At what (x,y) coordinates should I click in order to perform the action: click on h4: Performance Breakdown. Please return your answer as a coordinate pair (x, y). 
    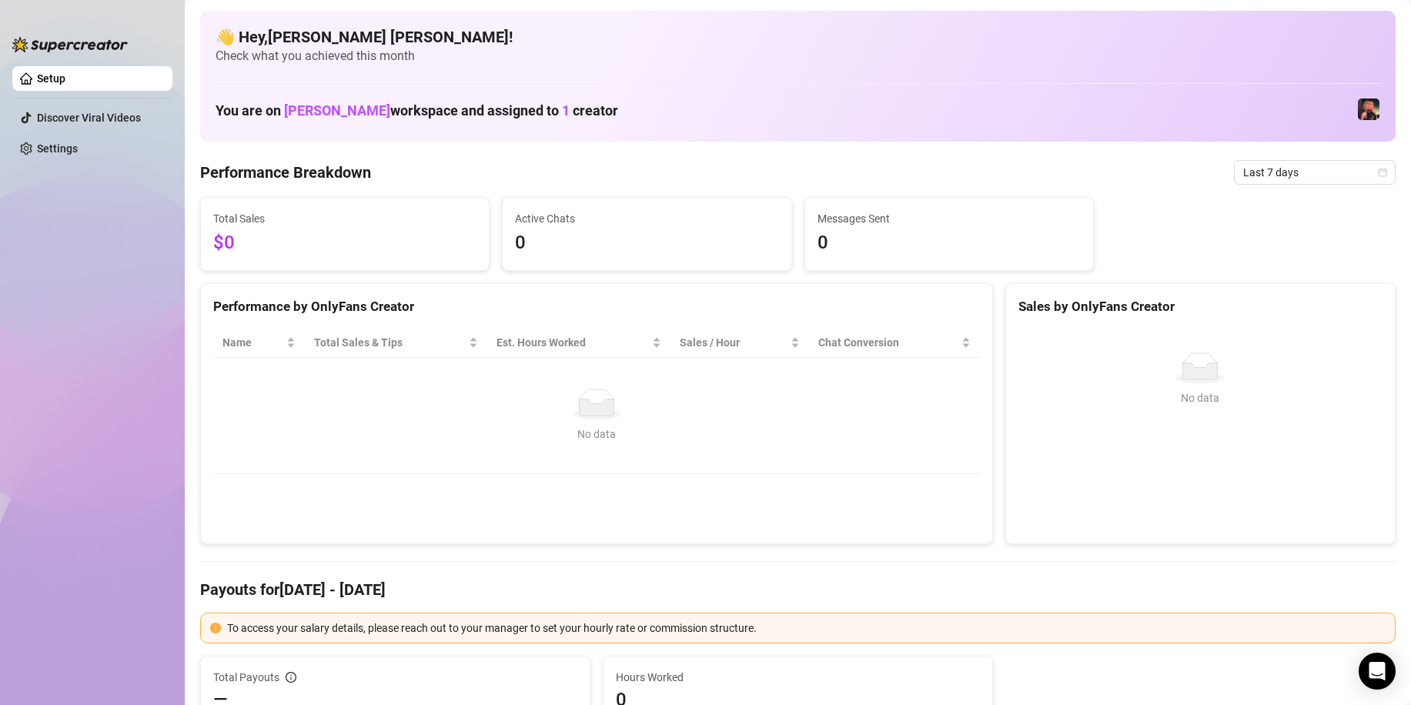
    Looking at the image, I should click on (286, 172).